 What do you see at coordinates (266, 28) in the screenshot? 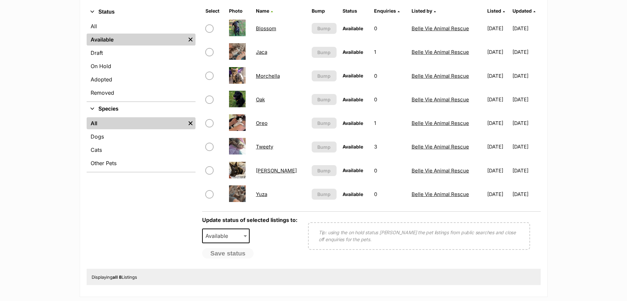
I see `a: Blossom` at bounding box center [266, 28].